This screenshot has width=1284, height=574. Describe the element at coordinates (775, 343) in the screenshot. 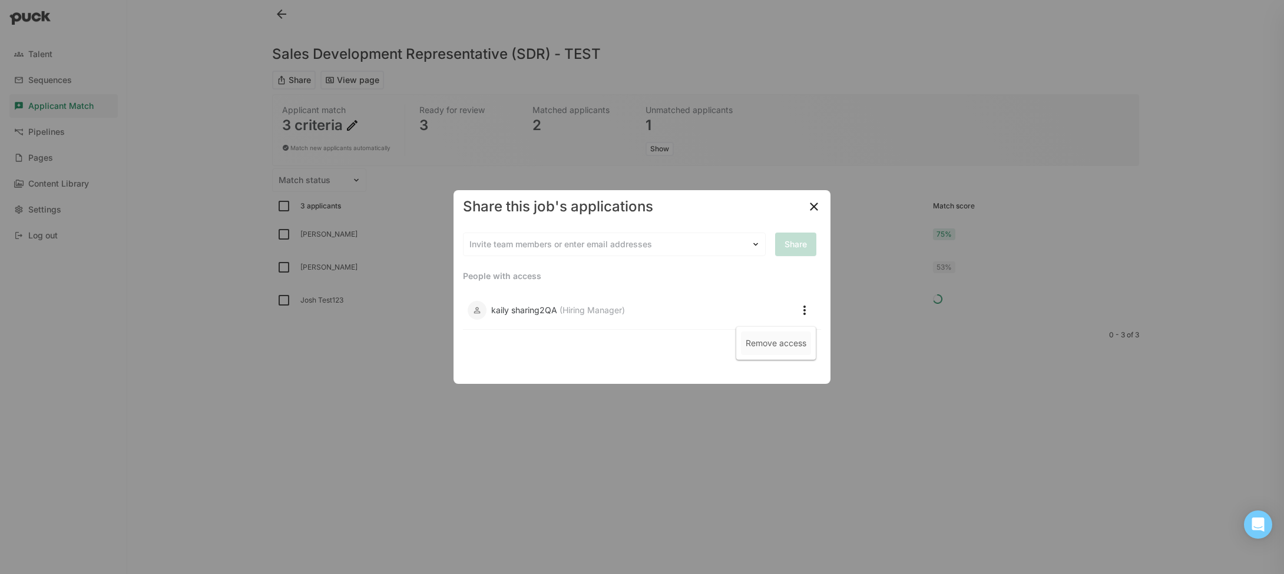

I see `div: Remove access` at that location.